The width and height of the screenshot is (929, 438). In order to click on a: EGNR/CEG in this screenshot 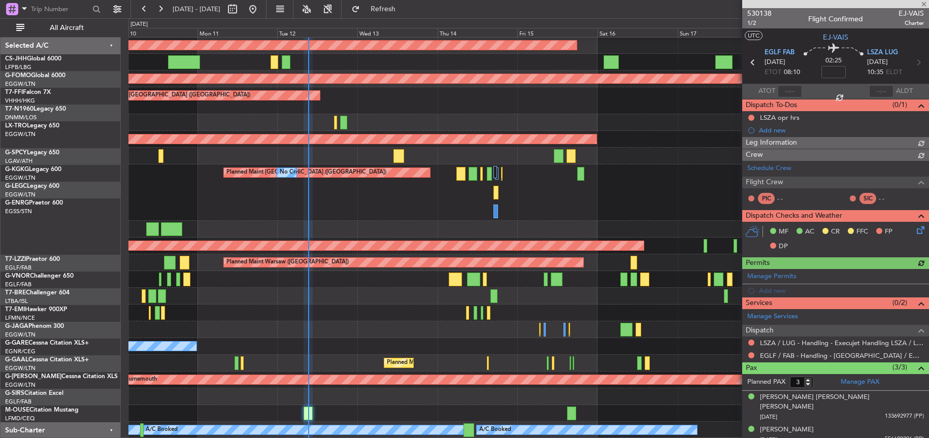, I will do `click(20, 351)`.